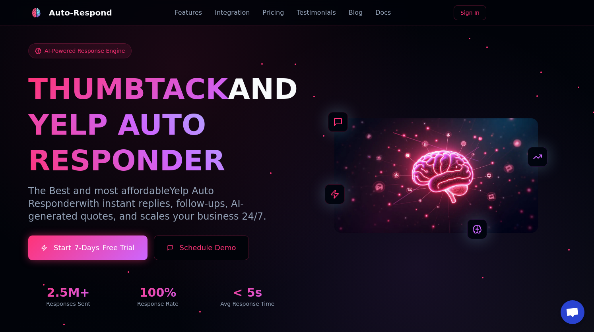 The image size is (594, 332). What do you see at coordinates (273, 13) in the screenshot?
I see `a: Pricing` at bounding box center [273, 13].